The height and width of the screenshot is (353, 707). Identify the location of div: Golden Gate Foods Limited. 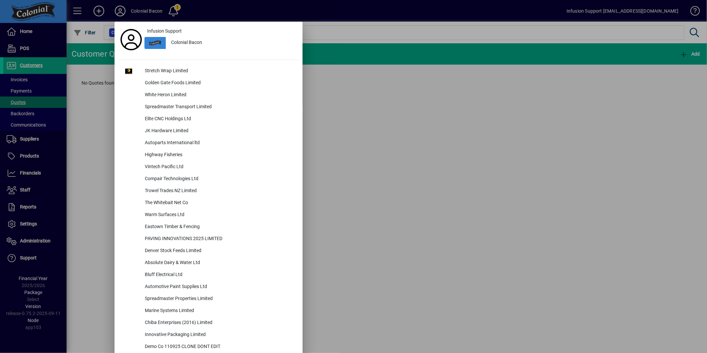
(219, 83).